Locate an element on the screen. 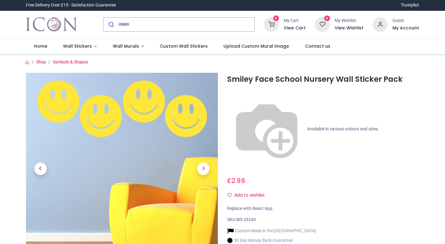 This screenshot has height=244, width=445. a: Symbols & Shapes is located at coordinates (70, 62).